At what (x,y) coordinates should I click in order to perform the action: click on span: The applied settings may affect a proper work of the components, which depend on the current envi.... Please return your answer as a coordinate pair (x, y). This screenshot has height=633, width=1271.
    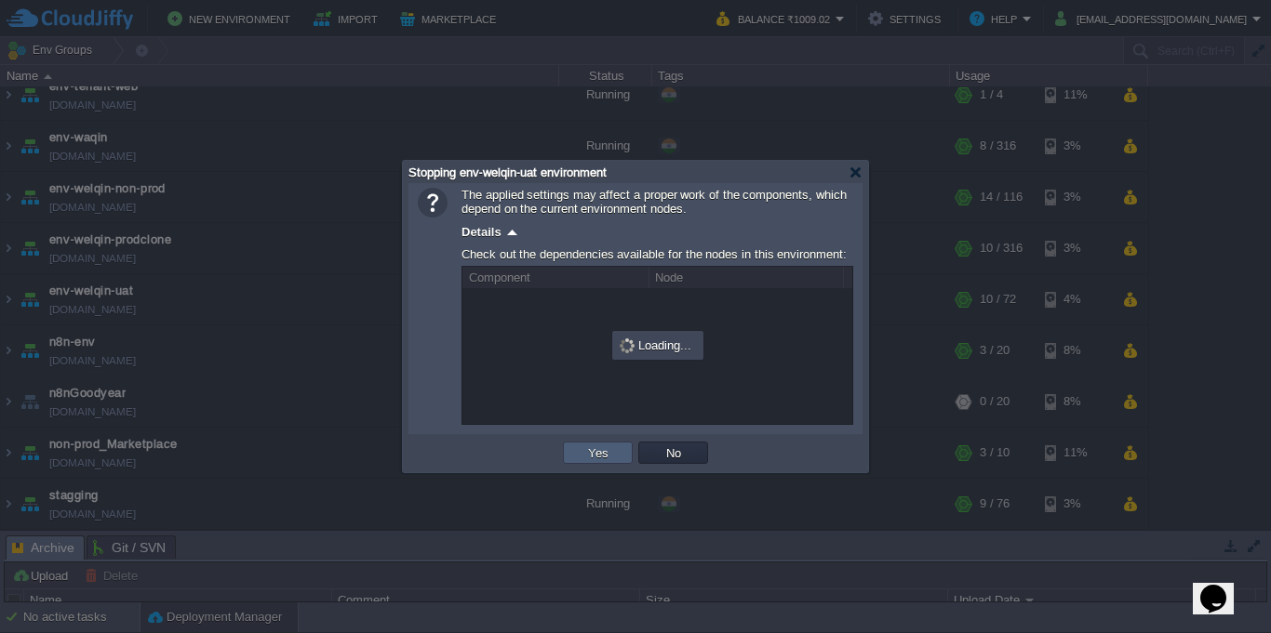
    Looking at the image, I should click on (654, 202).